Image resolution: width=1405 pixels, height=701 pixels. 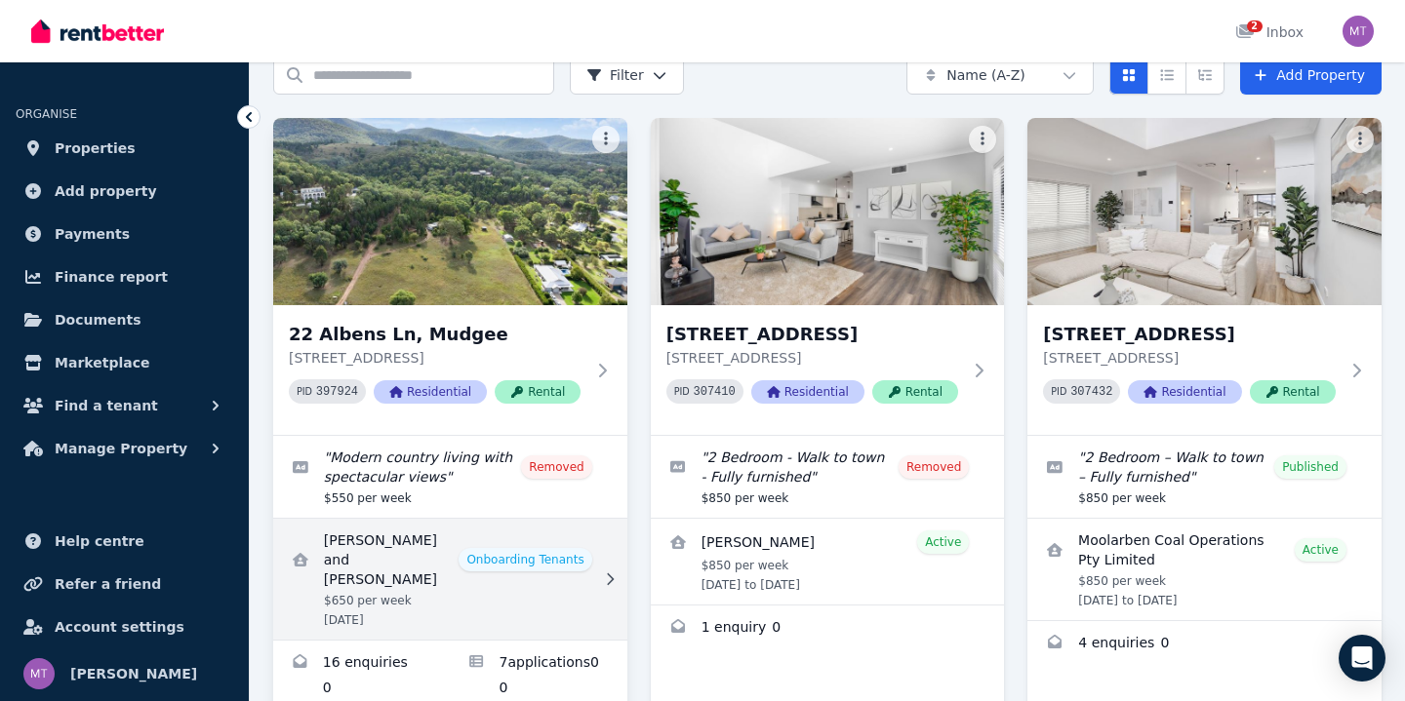 What do you see at coordinates (99, 541) in the screenshot?
I see `span: Help centre` at bounding box center [99, 541].